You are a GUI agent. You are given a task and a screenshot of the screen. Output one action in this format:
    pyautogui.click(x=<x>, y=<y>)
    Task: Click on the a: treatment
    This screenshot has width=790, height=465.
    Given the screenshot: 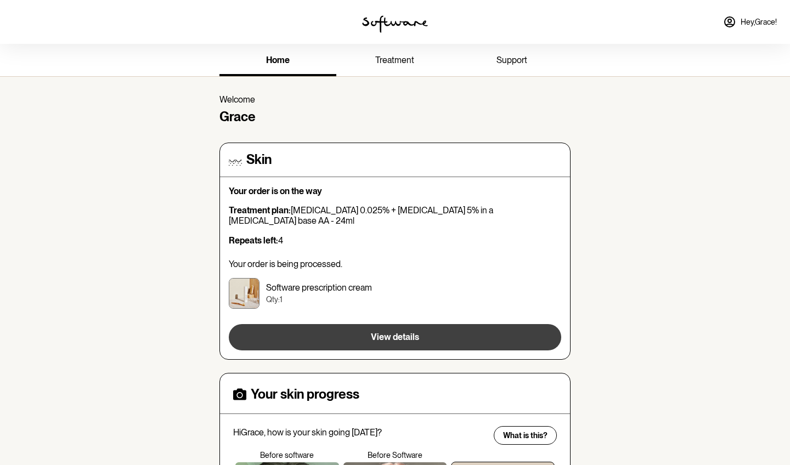 What is the action you would take?
    pyautogui.click(x=395, y=61)
    